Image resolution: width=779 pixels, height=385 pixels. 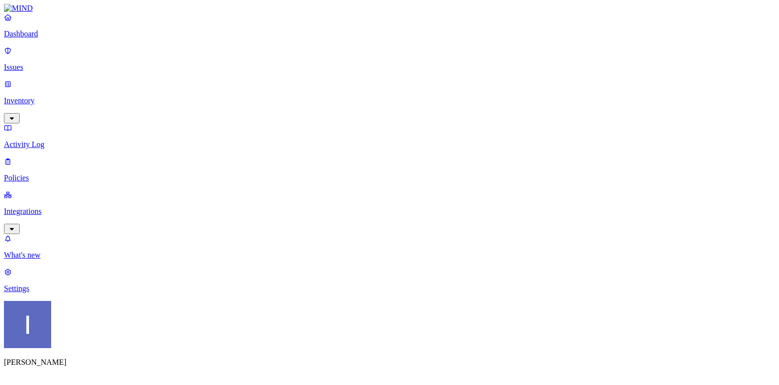 I want to click on a: What's new, so click(x=389, y=247).